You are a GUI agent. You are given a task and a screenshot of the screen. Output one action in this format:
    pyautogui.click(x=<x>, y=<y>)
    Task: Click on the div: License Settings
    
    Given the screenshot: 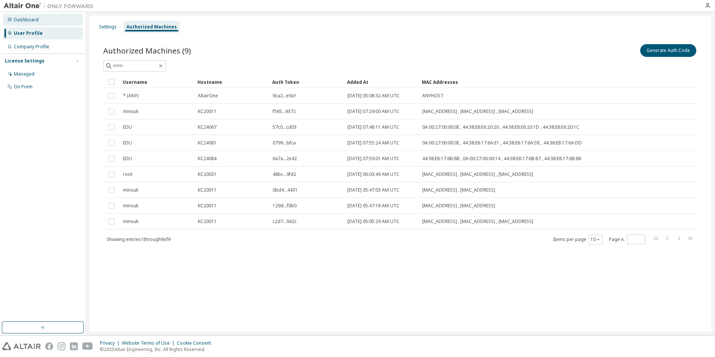 What is the action you would take?
    pyautogui.click(x=25, y=61)
    